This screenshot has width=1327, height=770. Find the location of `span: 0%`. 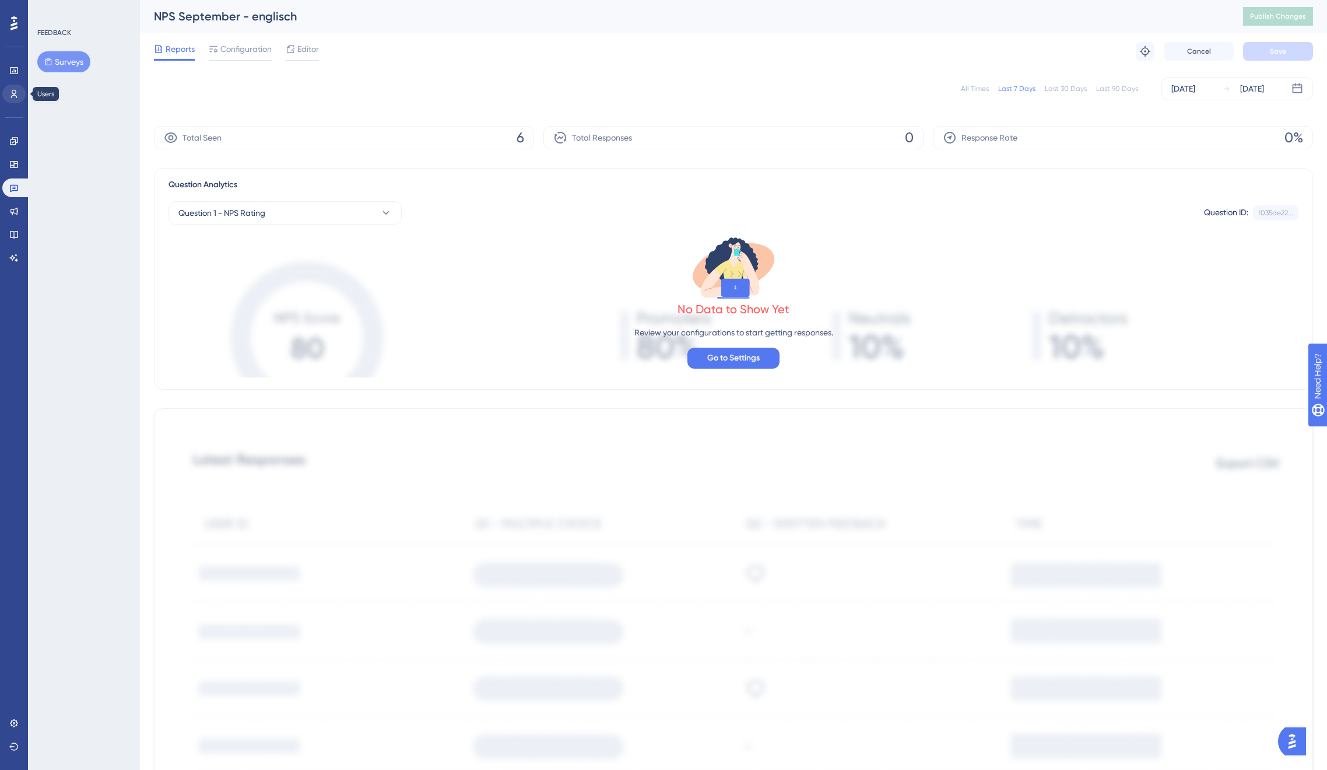

span: 0% is located at coordinates (1294, 138).